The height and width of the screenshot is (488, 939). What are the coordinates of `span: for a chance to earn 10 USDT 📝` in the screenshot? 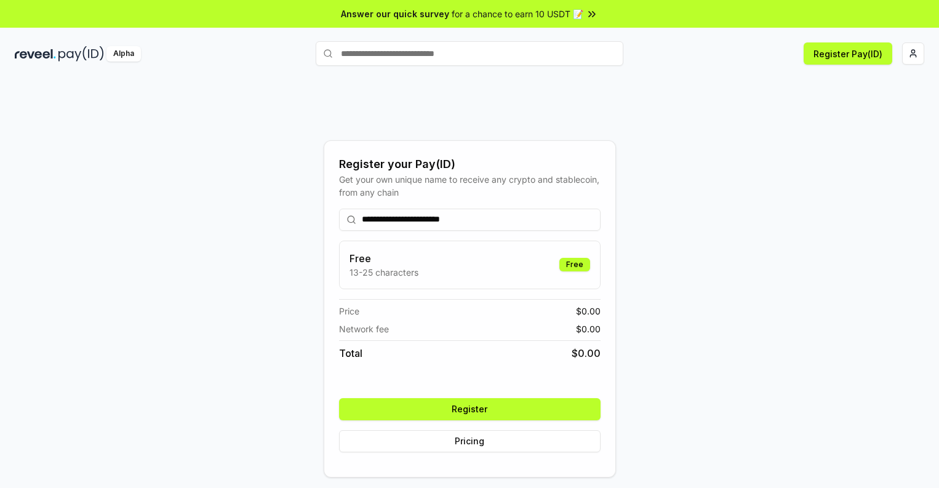 It's located at (518, 14).